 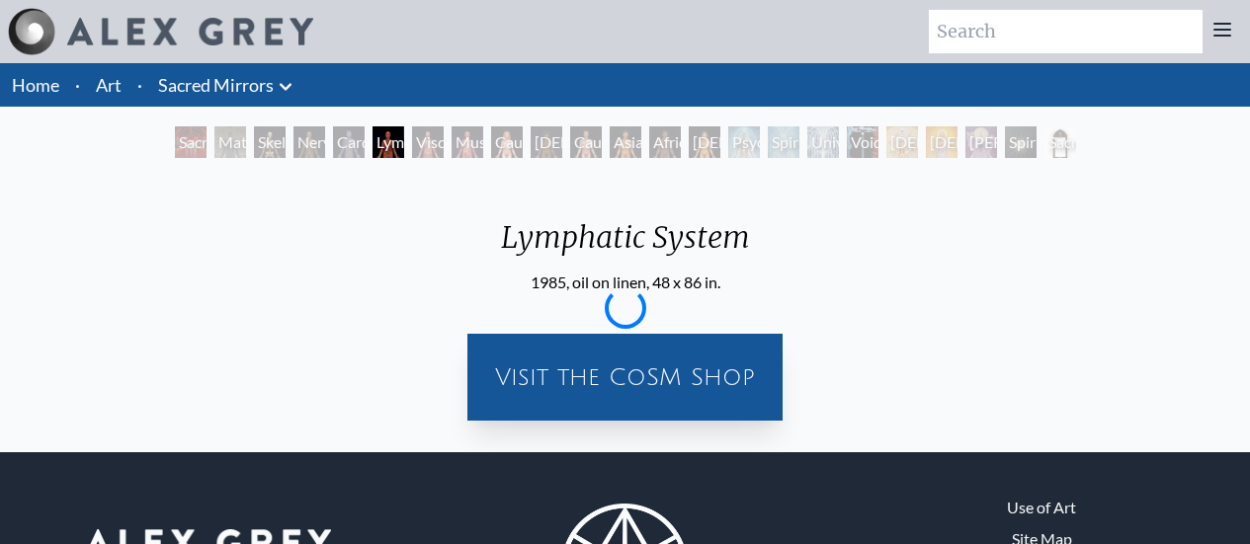 I want to click on a: Visit the CoSM Shop, so click(x=625, y=377).